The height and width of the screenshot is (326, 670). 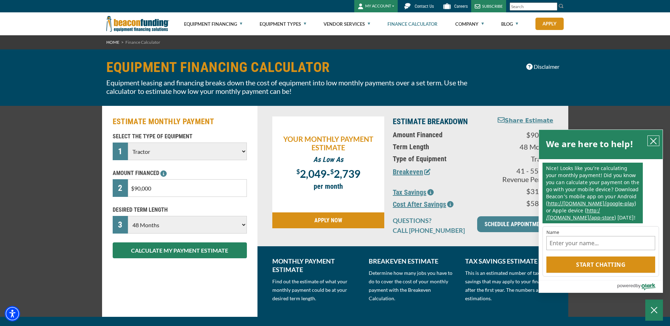 What do you see at coordinates (328, 186) in the screenshot?
I see `p: per month` at bounding box center [328, 186].